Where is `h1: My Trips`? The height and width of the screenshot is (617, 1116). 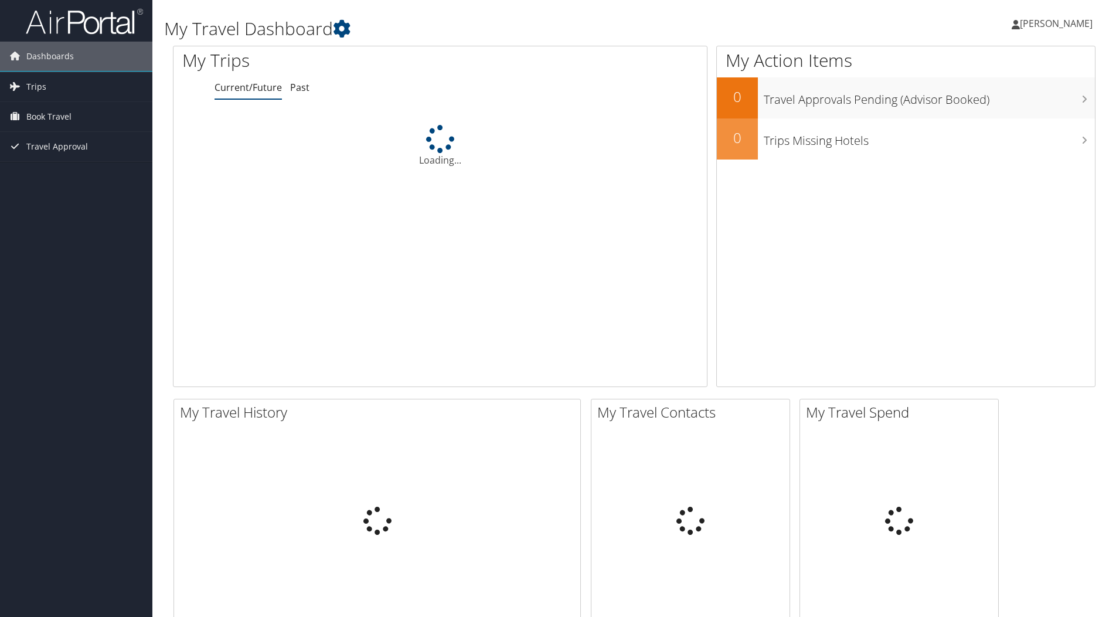 h1: My Trips is located at coordinates (329, 60).